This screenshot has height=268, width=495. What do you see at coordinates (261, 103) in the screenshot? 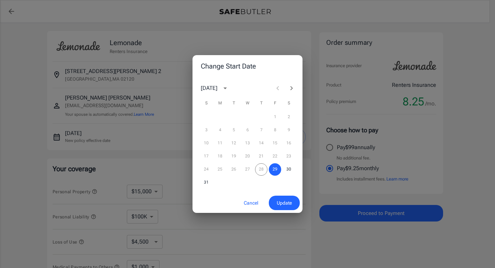
I see `span: Thursday` at bounding box center [261, 103].